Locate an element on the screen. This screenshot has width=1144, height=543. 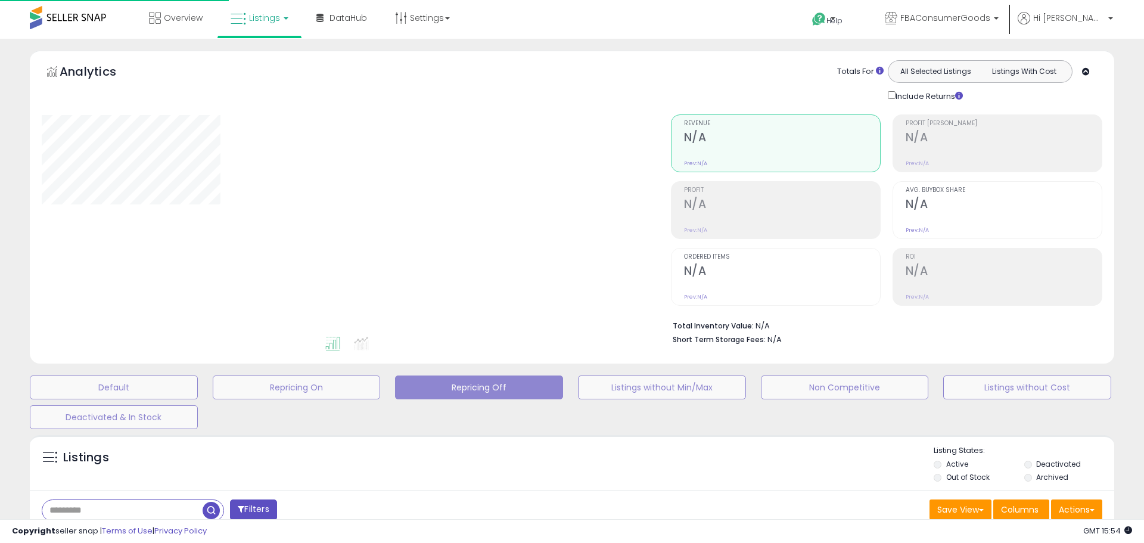
div: seller snap | | is located at coordinates (109, 531).